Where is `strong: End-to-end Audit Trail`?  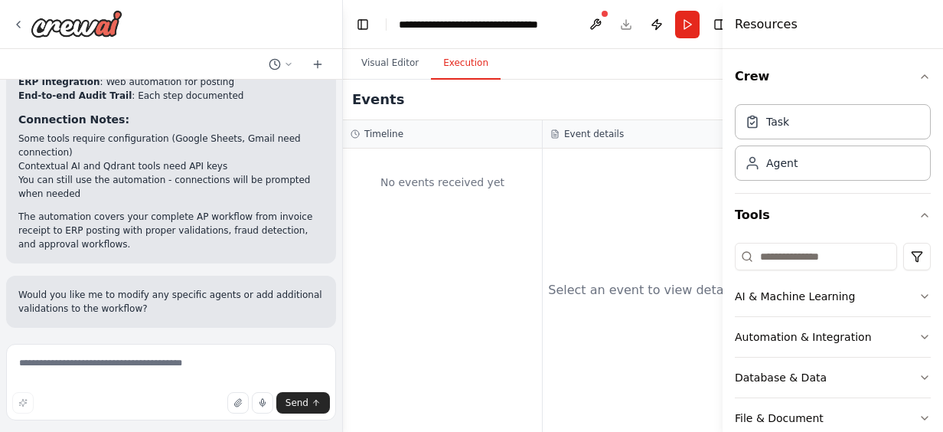
strong: End-to-end Audit Trail is located at coordinates (75, 96).